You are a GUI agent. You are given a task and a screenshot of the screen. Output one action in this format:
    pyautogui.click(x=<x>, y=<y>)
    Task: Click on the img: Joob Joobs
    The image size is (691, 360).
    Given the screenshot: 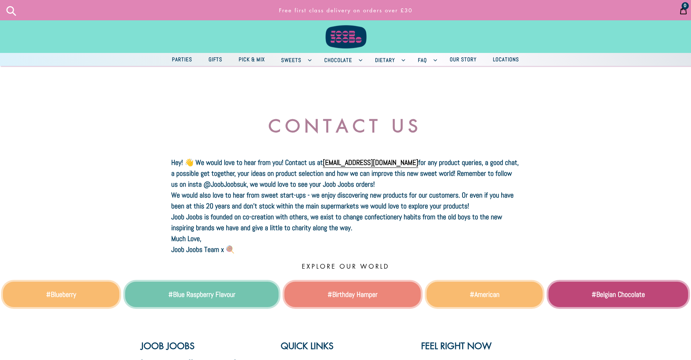 What is the action you would take?
    pyautogui.click(x=346, y=27)
    